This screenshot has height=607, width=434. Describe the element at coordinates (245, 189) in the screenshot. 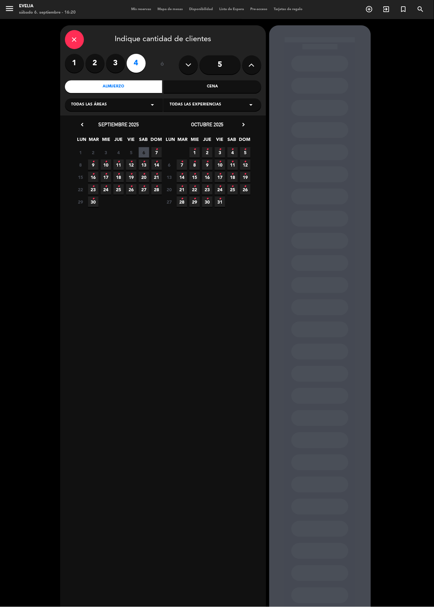

I see `span: 26` at that location.